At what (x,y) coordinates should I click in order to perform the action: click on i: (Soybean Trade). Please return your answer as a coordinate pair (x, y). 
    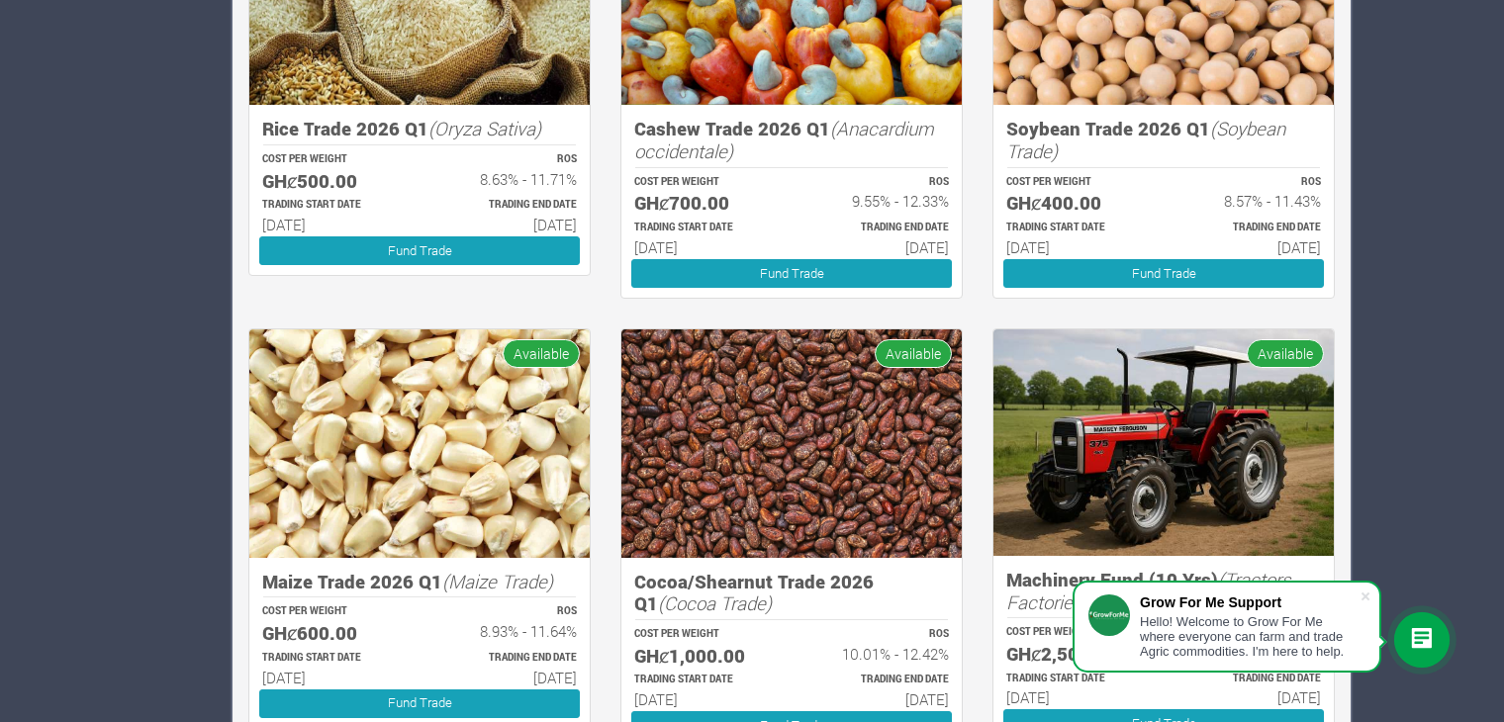
    Looking at the image, I should click on (1146, 140).